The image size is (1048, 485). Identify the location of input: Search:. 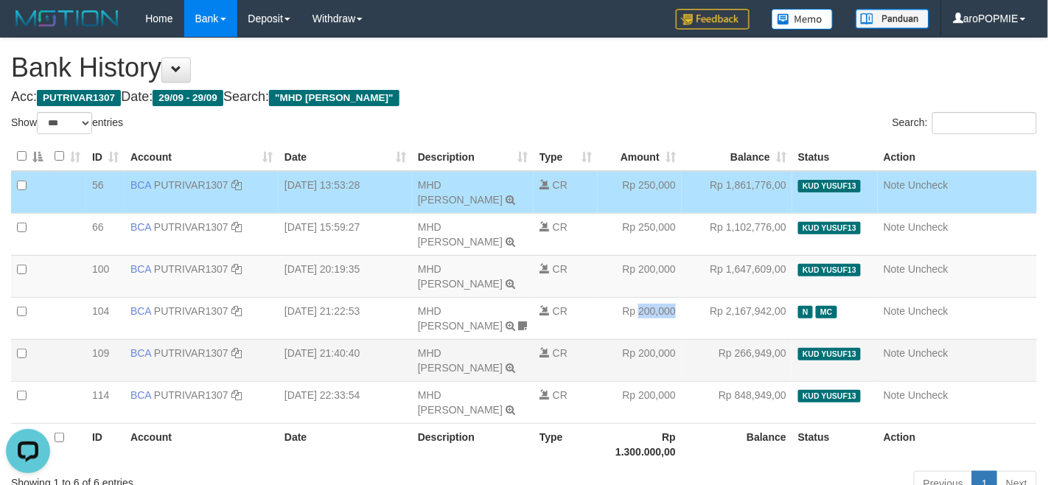
(985, 123).